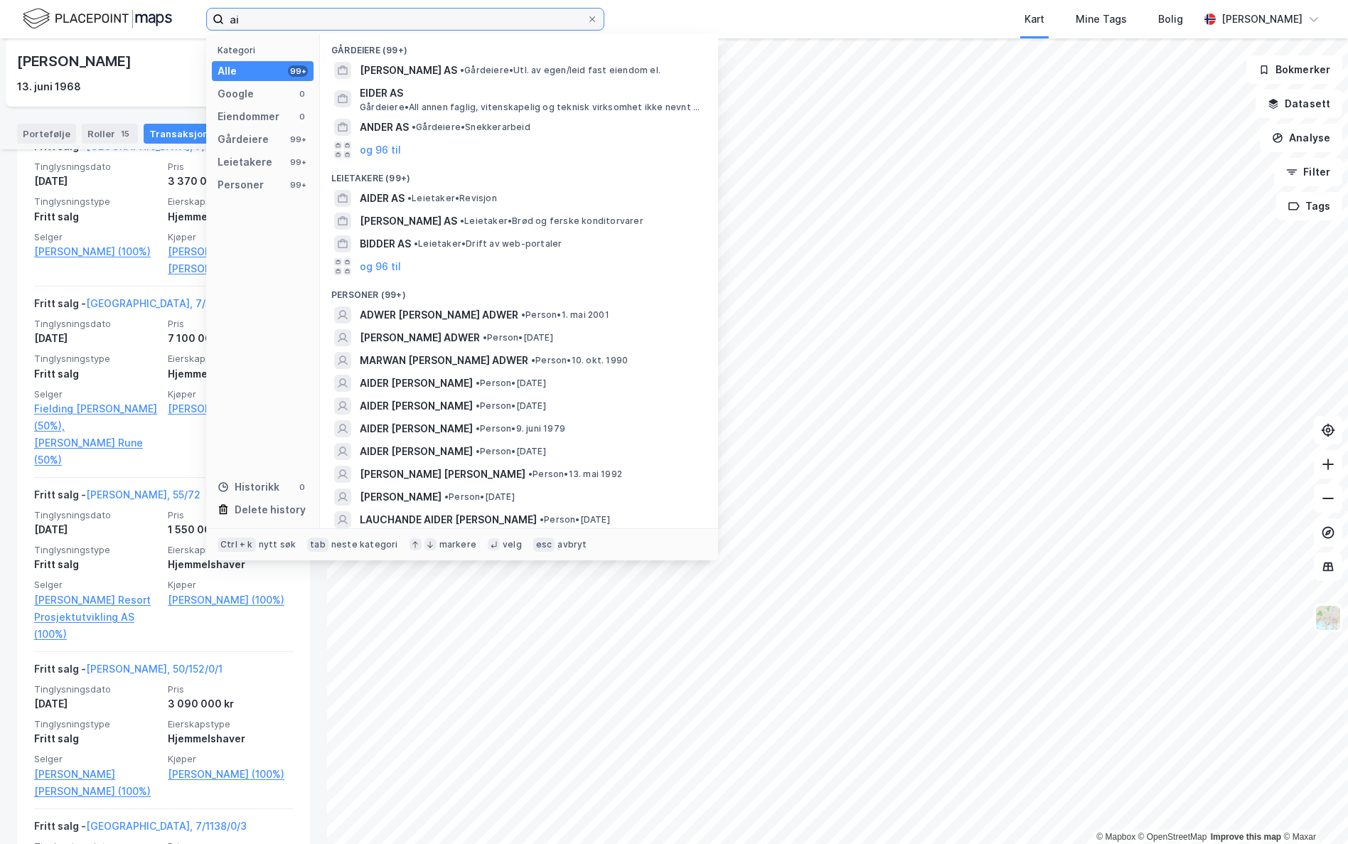  I want to click on img: Z, so click(1328, 618).